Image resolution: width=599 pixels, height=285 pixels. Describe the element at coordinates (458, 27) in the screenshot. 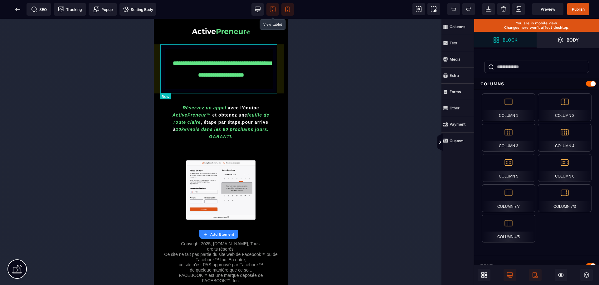

I see `strong: Columns` at that location.